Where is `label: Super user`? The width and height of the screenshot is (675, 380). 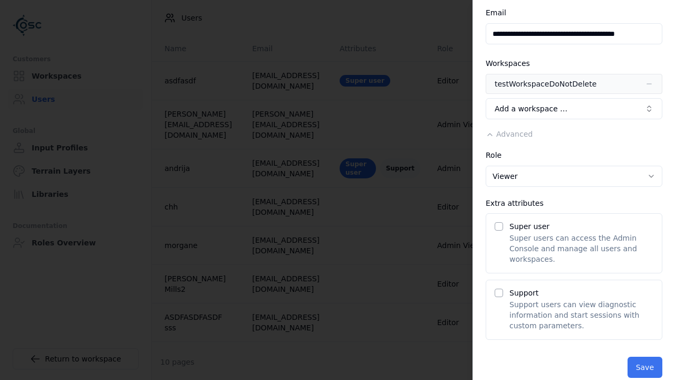 label: Super user is located at coordinates (529, 226).